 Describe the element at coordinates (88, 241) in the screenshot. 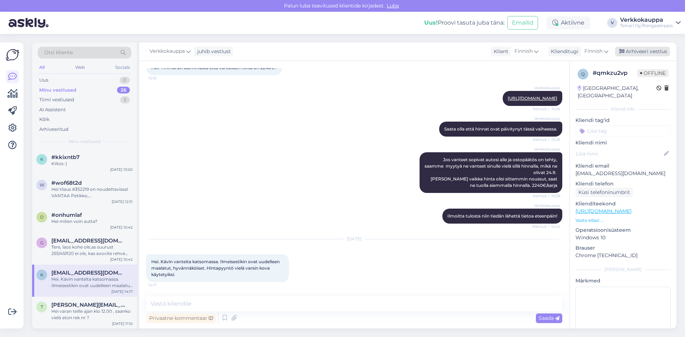

I see `span: giaphongls191@gmail.com` at that location.